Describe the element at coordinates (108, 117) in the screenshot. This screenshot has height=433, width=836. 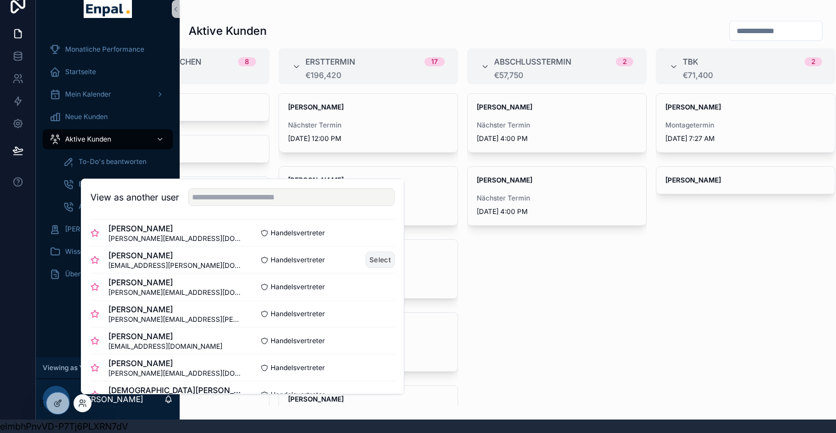
I see `a: Neue Kunden` at that location.